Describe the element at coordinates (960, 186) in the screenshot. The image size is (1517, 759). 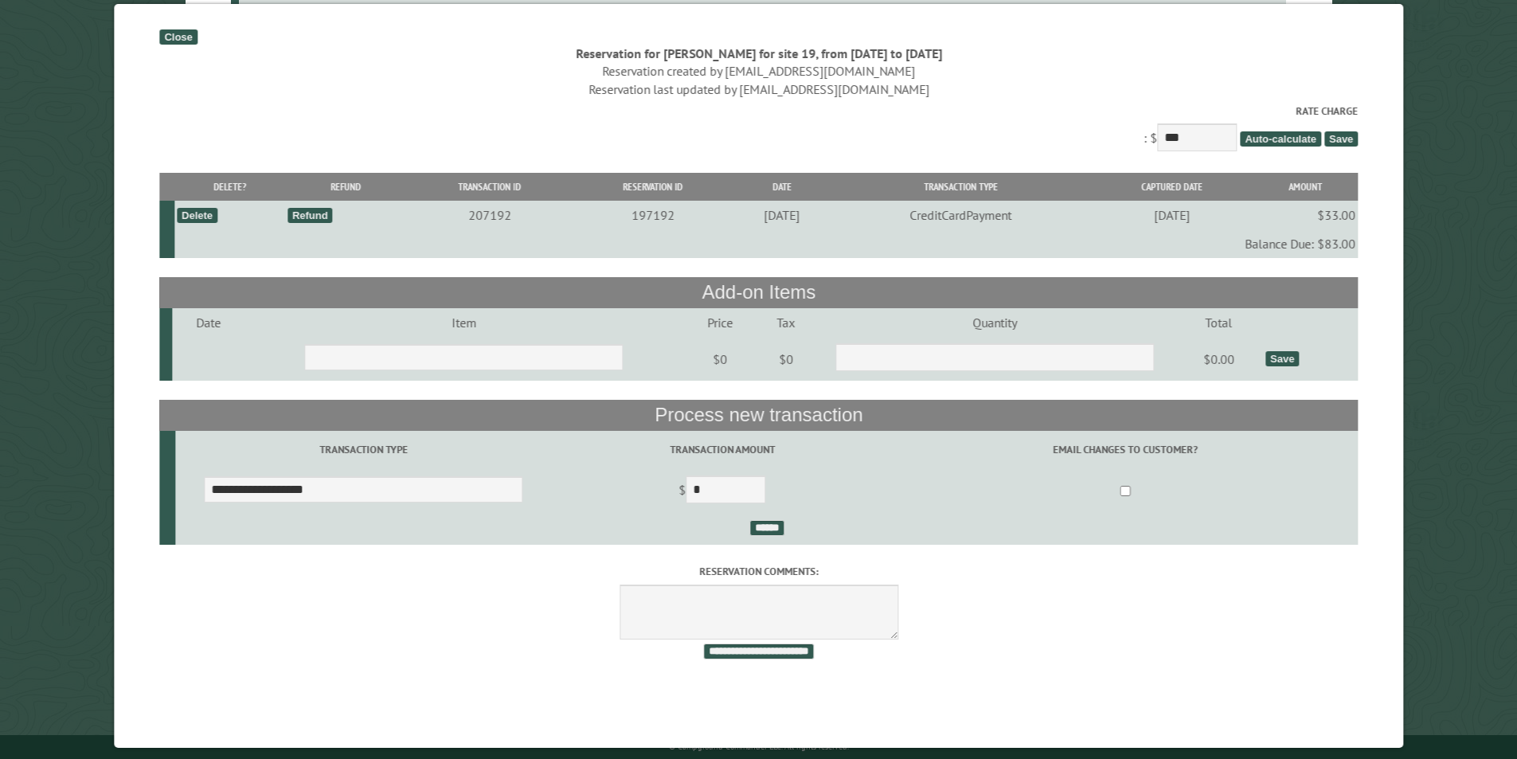
I see `th: Transaction Type` at that location.